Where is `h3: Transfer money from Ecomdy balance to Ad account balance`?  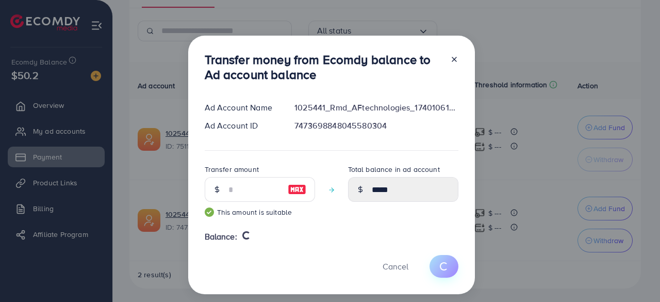 h3: Transfer money from Ecomdy balance to Ad account balance is located at coordinates (323, 67).